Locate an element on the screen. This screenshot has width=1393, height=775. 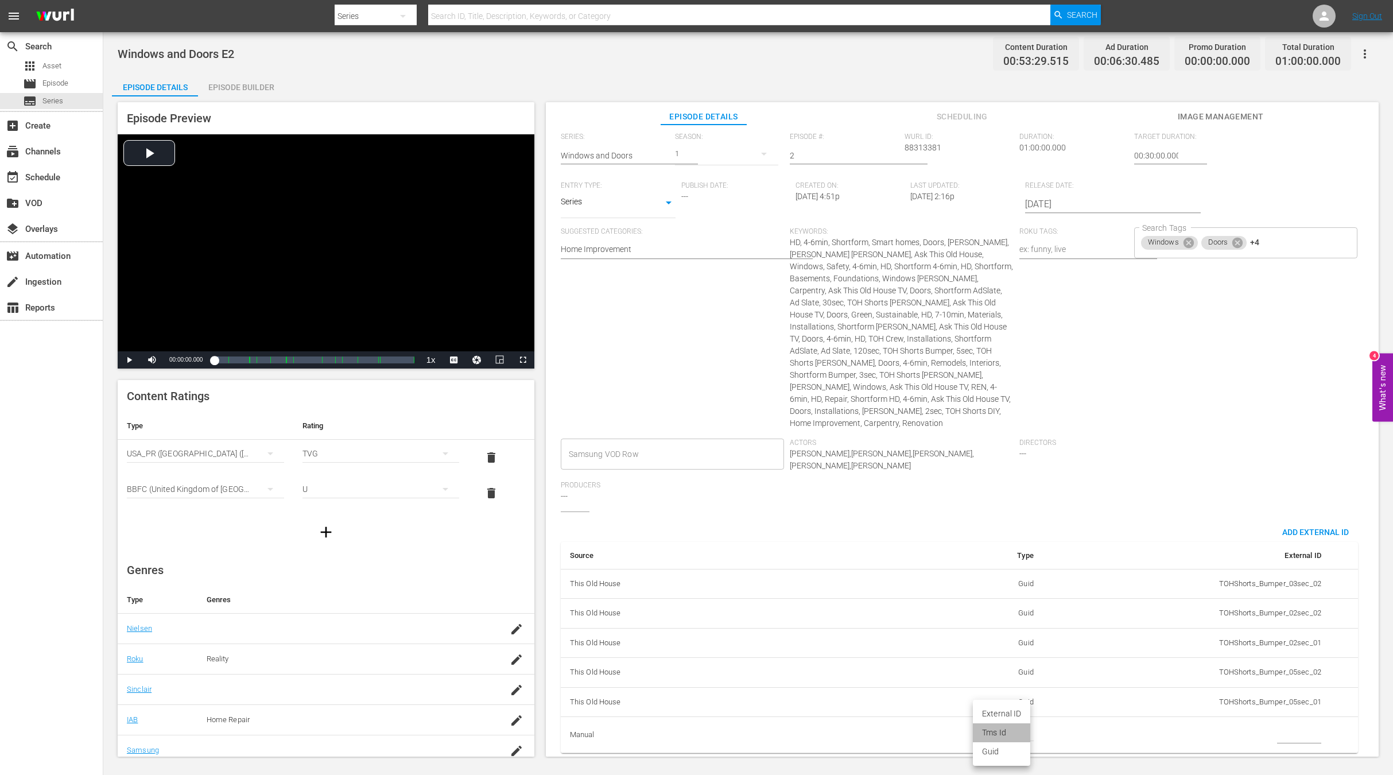
li: Tms Id is located at coordinates (1002, 732).